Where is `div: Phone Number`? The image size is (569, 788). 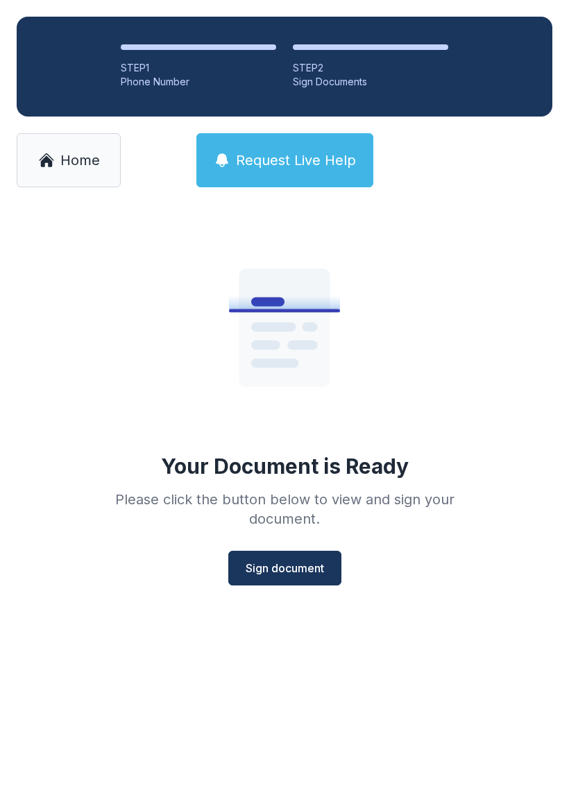
div: Phone Number is located at coordinates (198, 82).